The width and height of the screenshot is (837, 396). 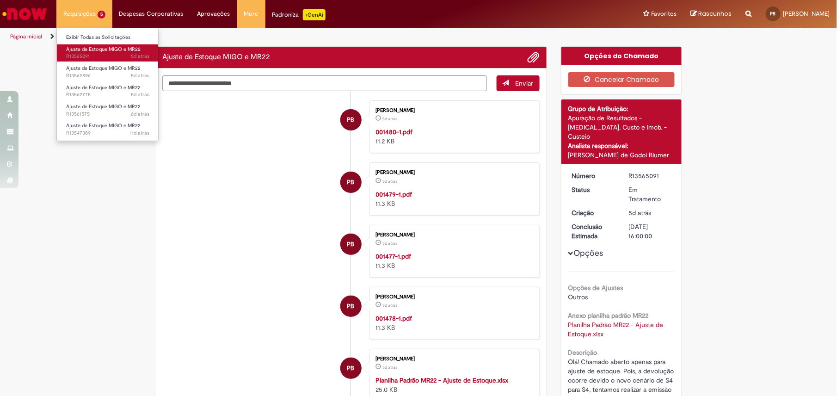 I want to click on div: Grupo de Atribuição:, so click(x=621, y=109).